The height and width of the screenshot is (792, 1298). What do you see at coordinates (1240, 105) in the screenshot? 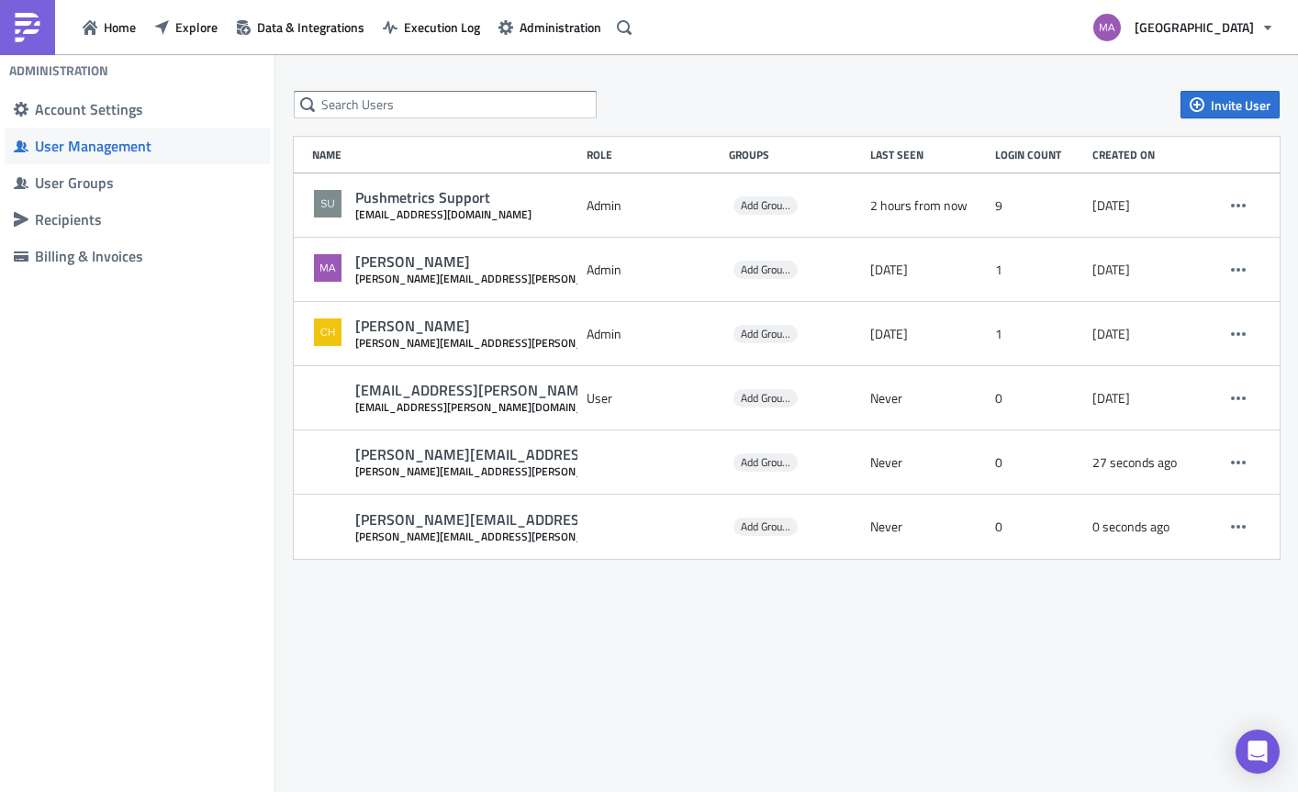
I see `span: Invite User` at bounding box center [1240, 105].